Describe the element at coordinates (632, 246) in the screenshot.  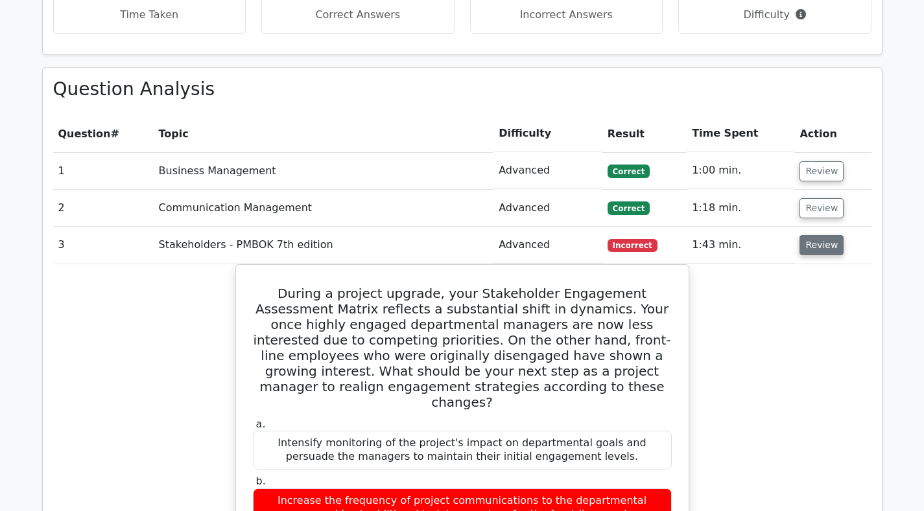
I see `span: Incorrect` at that location.